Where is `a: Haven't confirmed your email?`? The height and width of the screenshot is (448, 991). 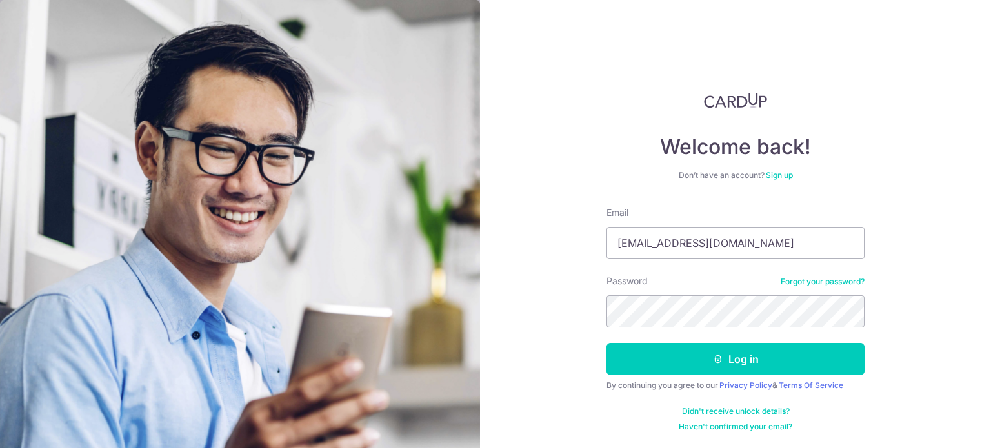
a: Haven't confirmed your email? is located at coordinates (736, 427).